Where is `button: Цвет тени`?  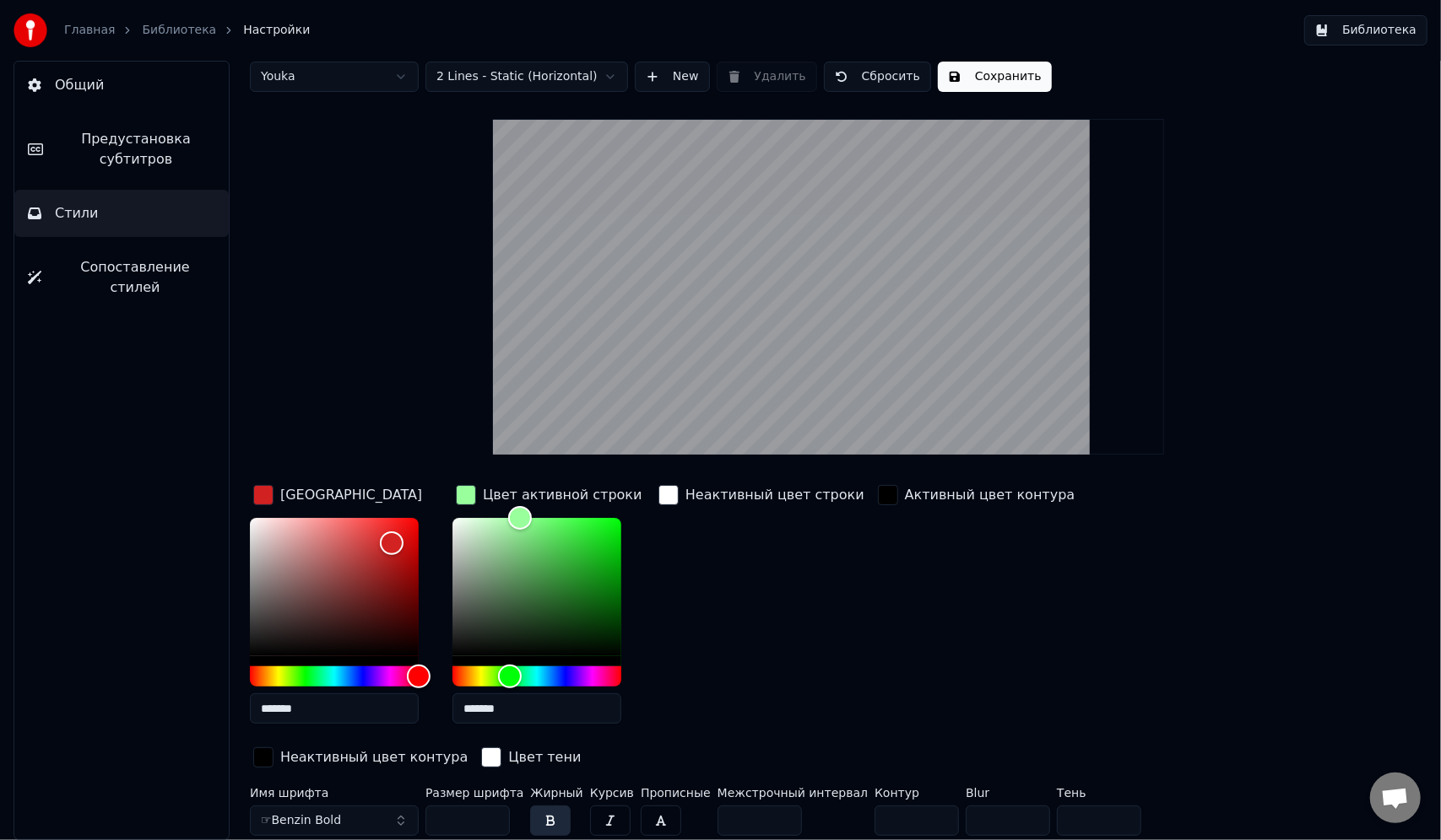 button: Цвет тени is located at coordinates (530, 758).